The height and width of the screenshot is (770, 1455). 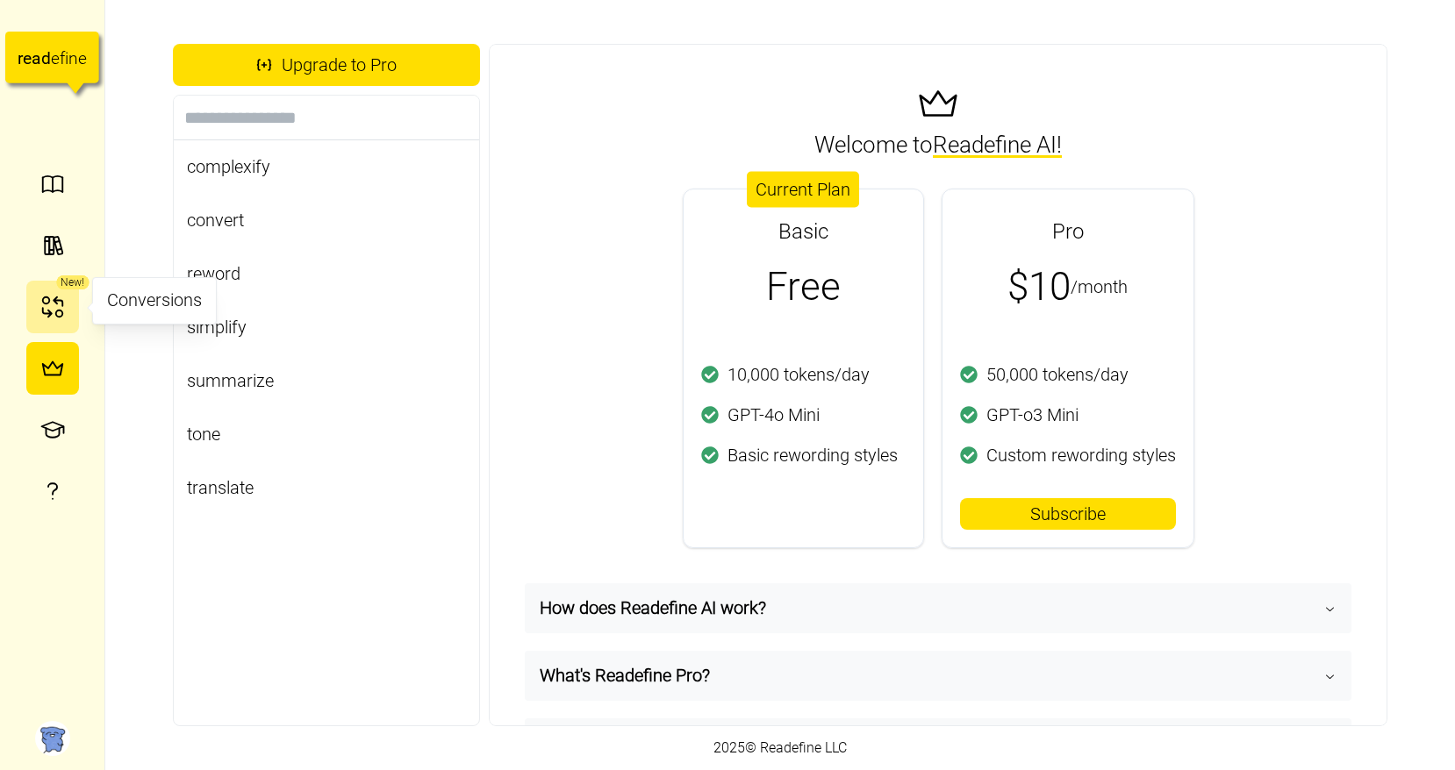 I want to click on tspan: f, so click(x=62, y=58).